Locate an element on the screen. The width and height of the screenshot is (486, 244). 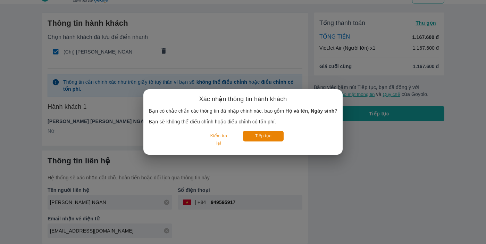
p: Bạn có chắc chắn các thông tin đã nhập chính xác, bao gồm ? is located at coordinates (243, 111).